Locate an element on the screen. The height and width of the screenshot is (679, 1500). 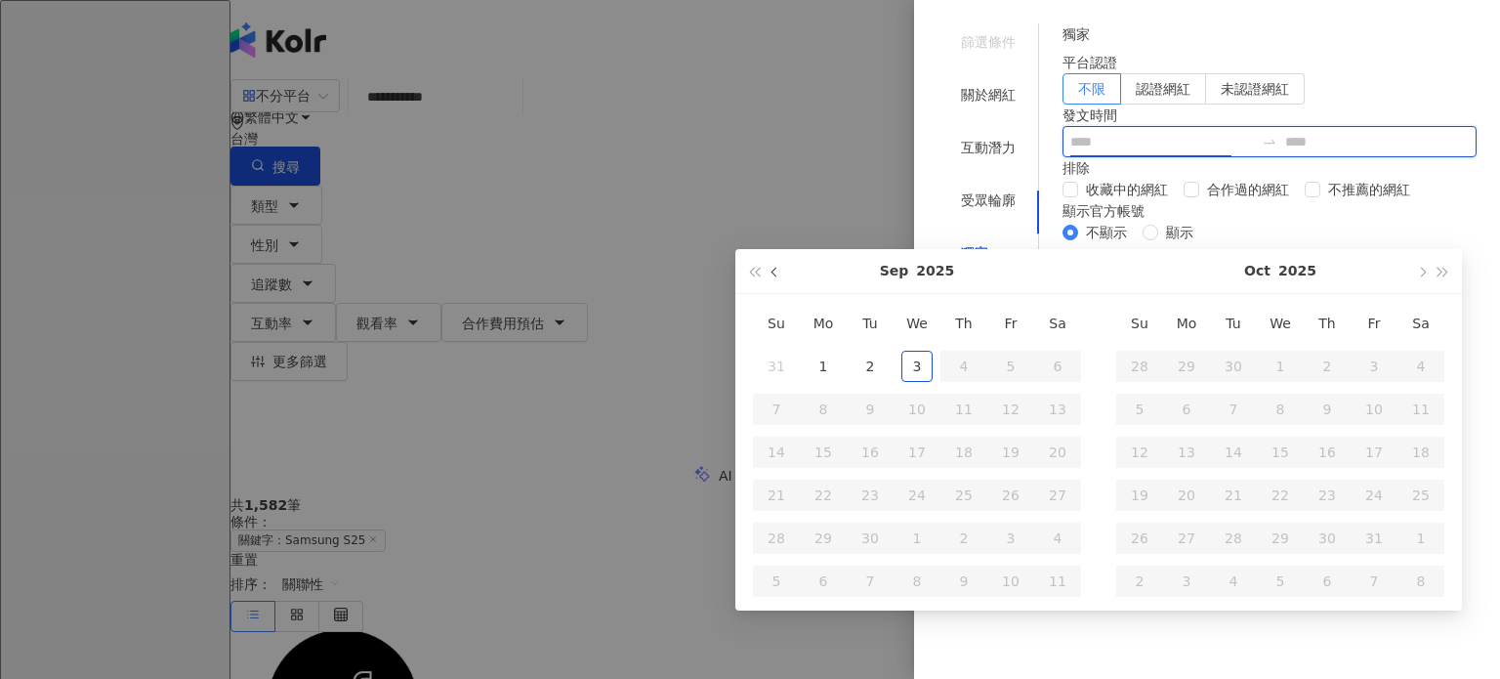
div: 關於網紅 is located at coordinates (988, 95).